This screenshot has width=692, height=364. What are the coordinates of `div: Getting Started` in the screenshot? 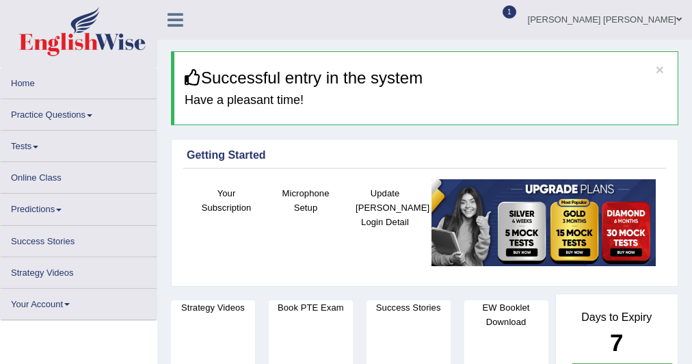 It's located at (425, 155).